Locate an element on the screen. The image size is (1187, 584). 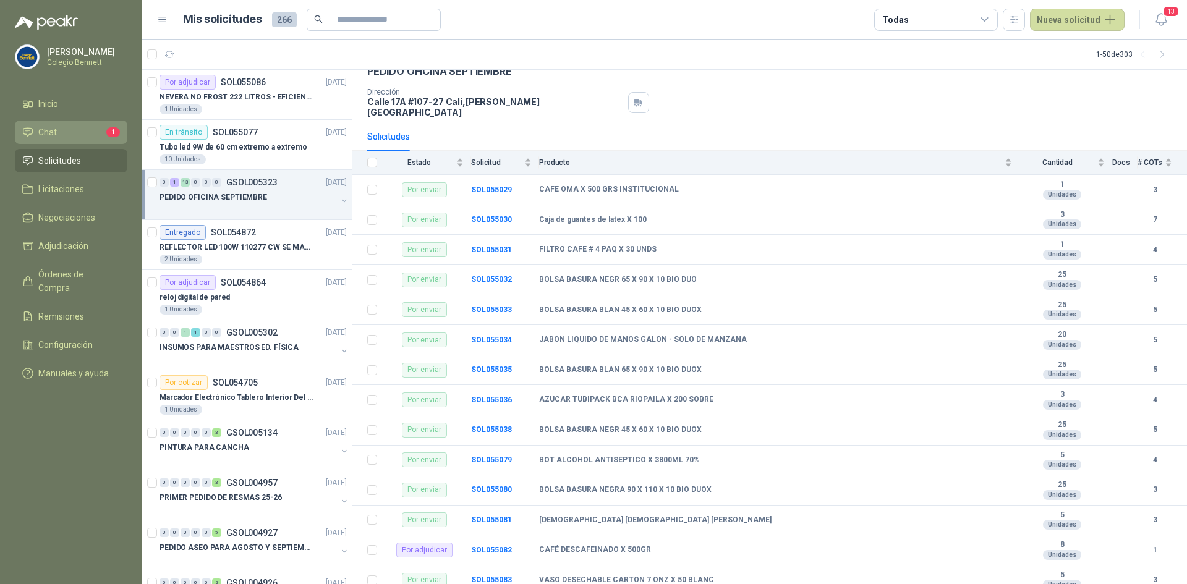
p: GSOL004957 is located at coordinates (252, 483).